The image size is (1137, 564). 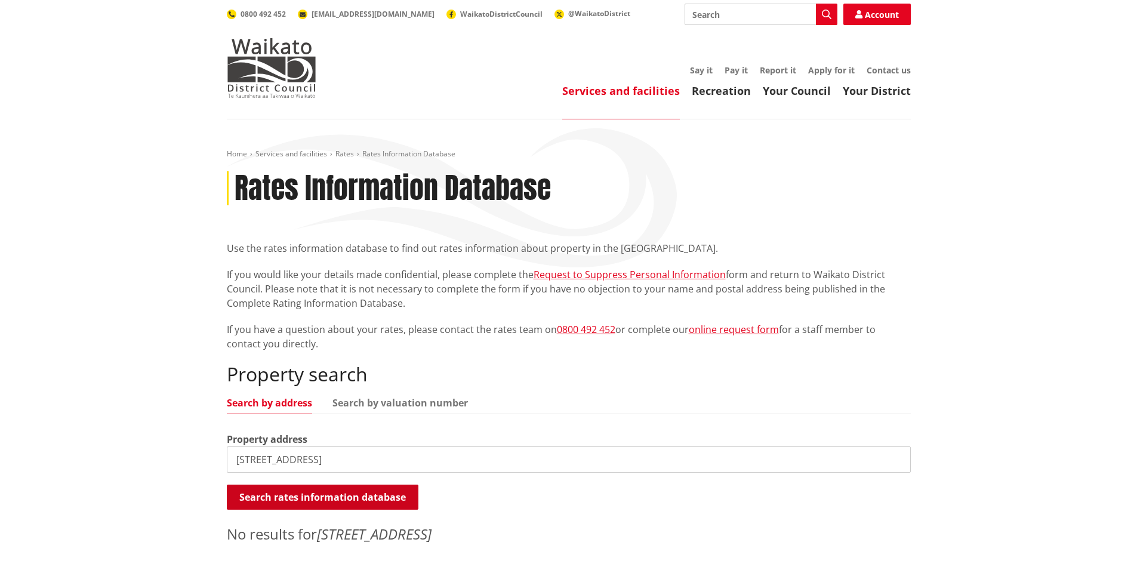 What do you see at coordinates (701, 70) in the screenshot?
I see `a: Say it` at bounding box center [701, 70].